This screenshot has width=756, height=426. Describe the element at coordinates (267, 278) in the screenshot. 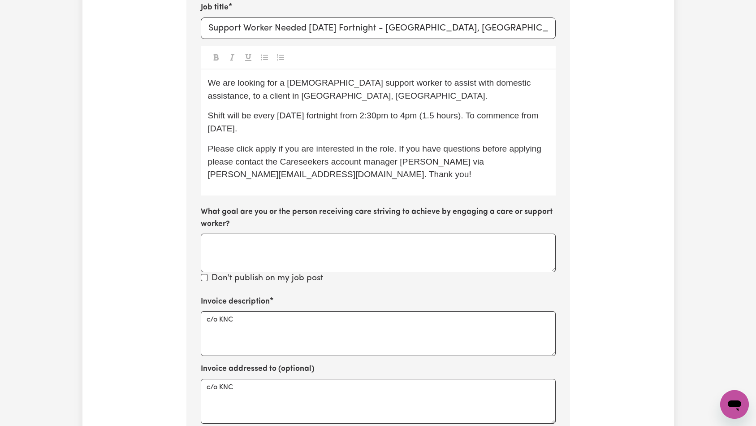

I see `label: Don't publish on my job post` at that location.